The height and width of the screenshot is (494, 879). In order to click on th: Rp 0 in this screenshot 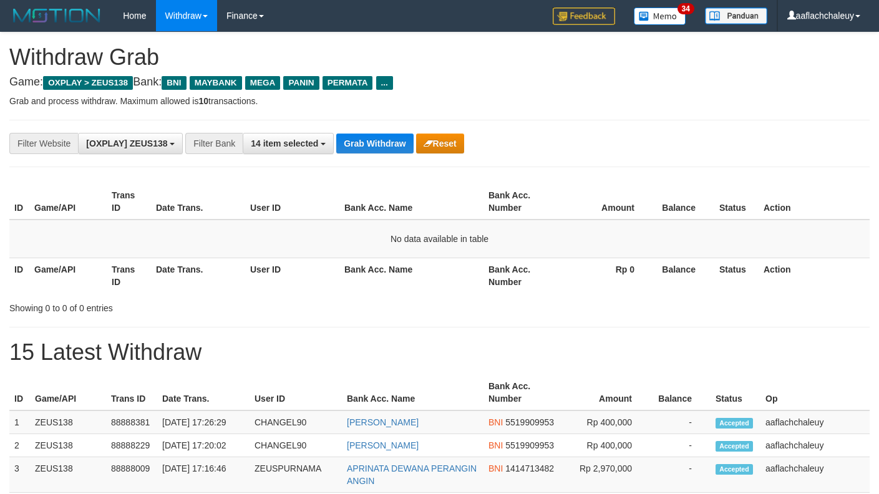, I will do `click(607, 275)`.